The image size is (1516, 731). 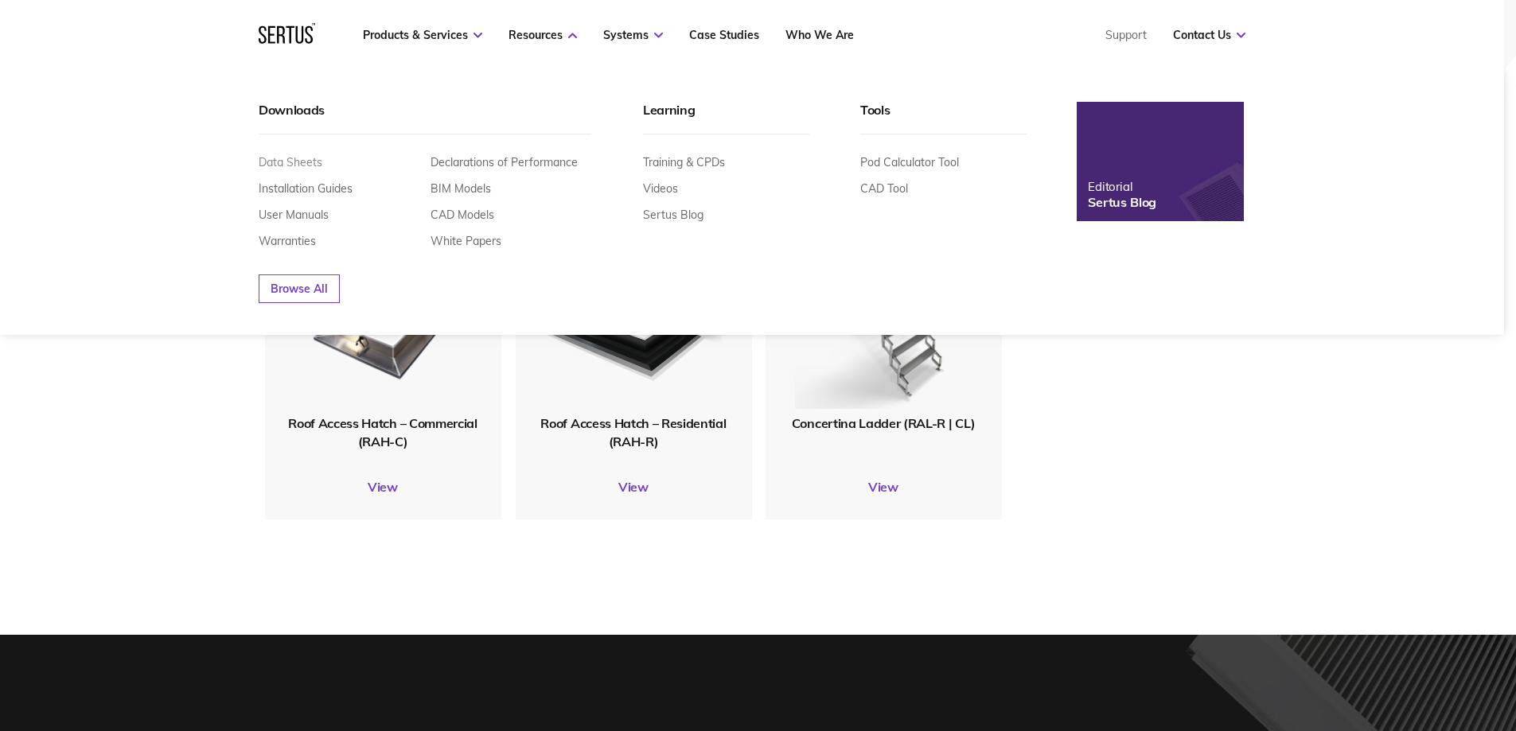 I want to click on span: Roof Access Hatch – Commercial (RAH-C), so click(x=382, y=432).